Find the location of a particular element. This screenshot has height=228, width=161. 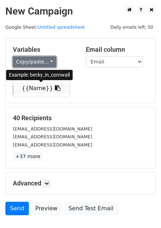

div: Example: becky_in_cornwall is located at coordinates (39, 75).